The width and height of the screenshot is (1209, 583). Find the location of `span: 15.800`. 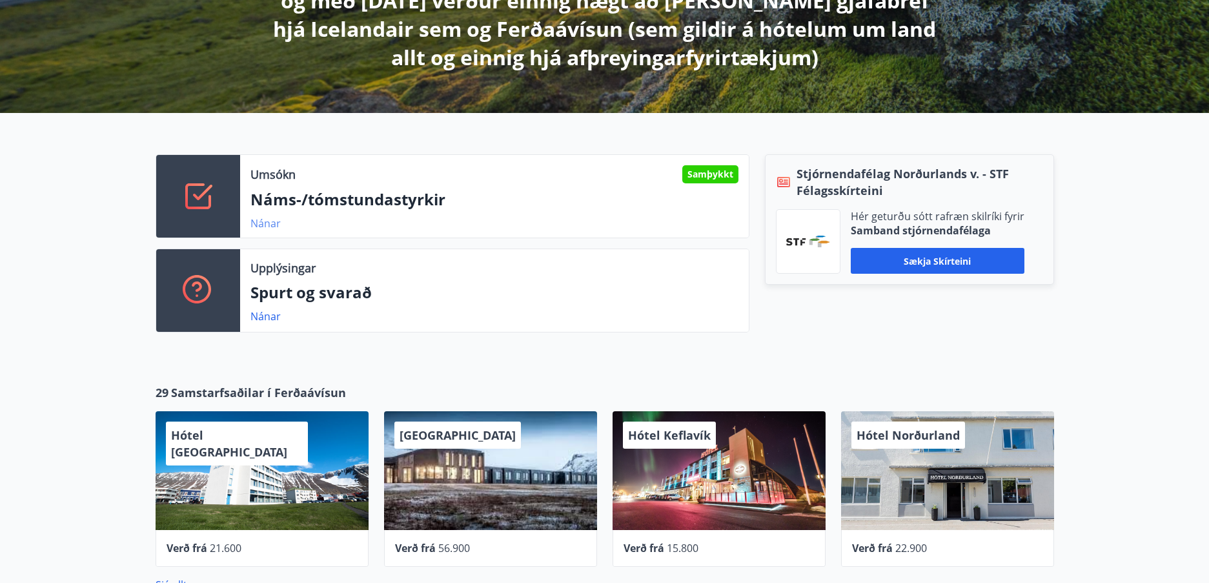

span: 15.800 is located at coordinates (682, 548).